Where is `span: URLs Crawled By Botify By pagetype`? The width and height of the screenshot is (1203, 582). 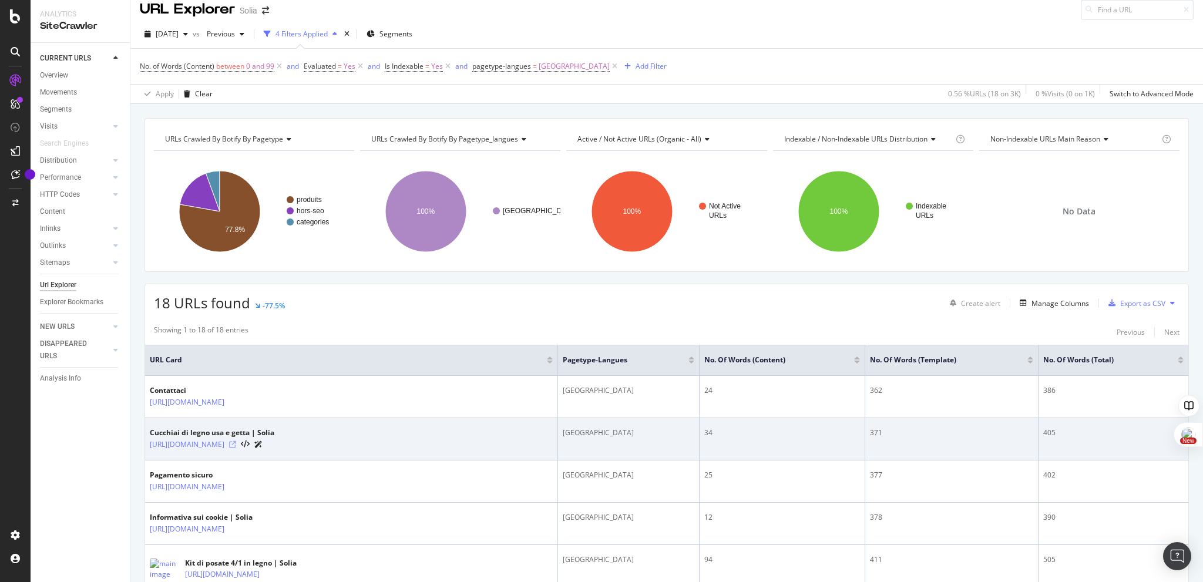
span: URLs Crawled By Botify By pagetype is located at coordinates (224, 139).